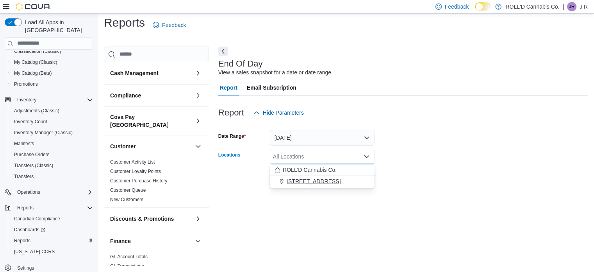  I want to click on input: Dark Mode, so click(483, 6).